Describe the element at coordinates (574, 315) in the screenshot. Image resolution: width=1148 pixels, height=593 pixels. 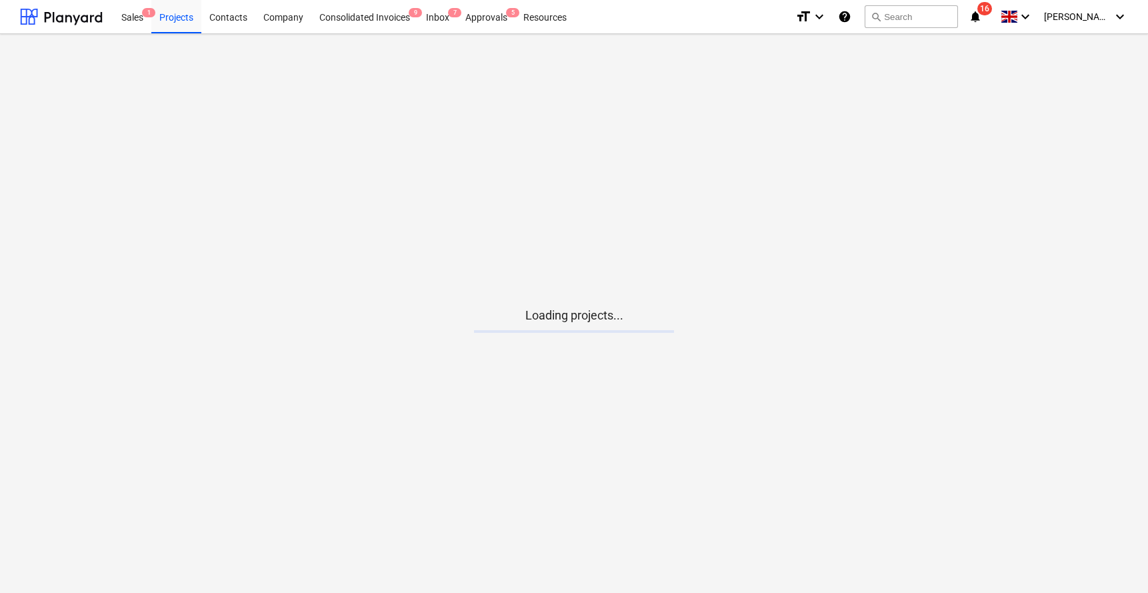
I see `p: Loading projects...` at that location.